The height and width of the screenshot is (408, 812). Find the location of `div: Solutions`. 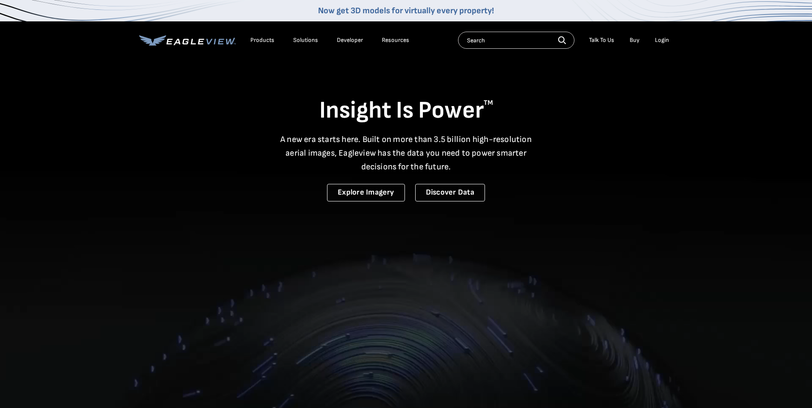

div: Solutions is located at coordinates (305, 40).